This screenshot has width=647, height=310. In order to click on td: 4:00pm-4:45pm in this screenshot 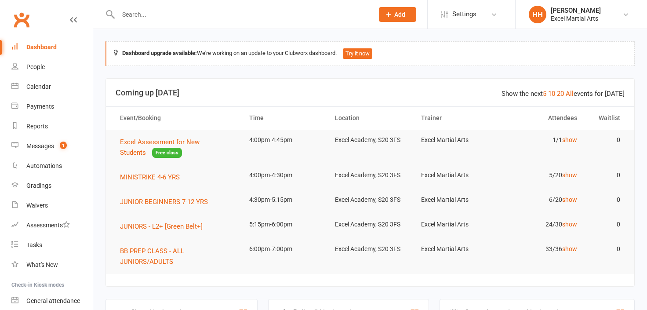, I will do `click(284, 140)`.